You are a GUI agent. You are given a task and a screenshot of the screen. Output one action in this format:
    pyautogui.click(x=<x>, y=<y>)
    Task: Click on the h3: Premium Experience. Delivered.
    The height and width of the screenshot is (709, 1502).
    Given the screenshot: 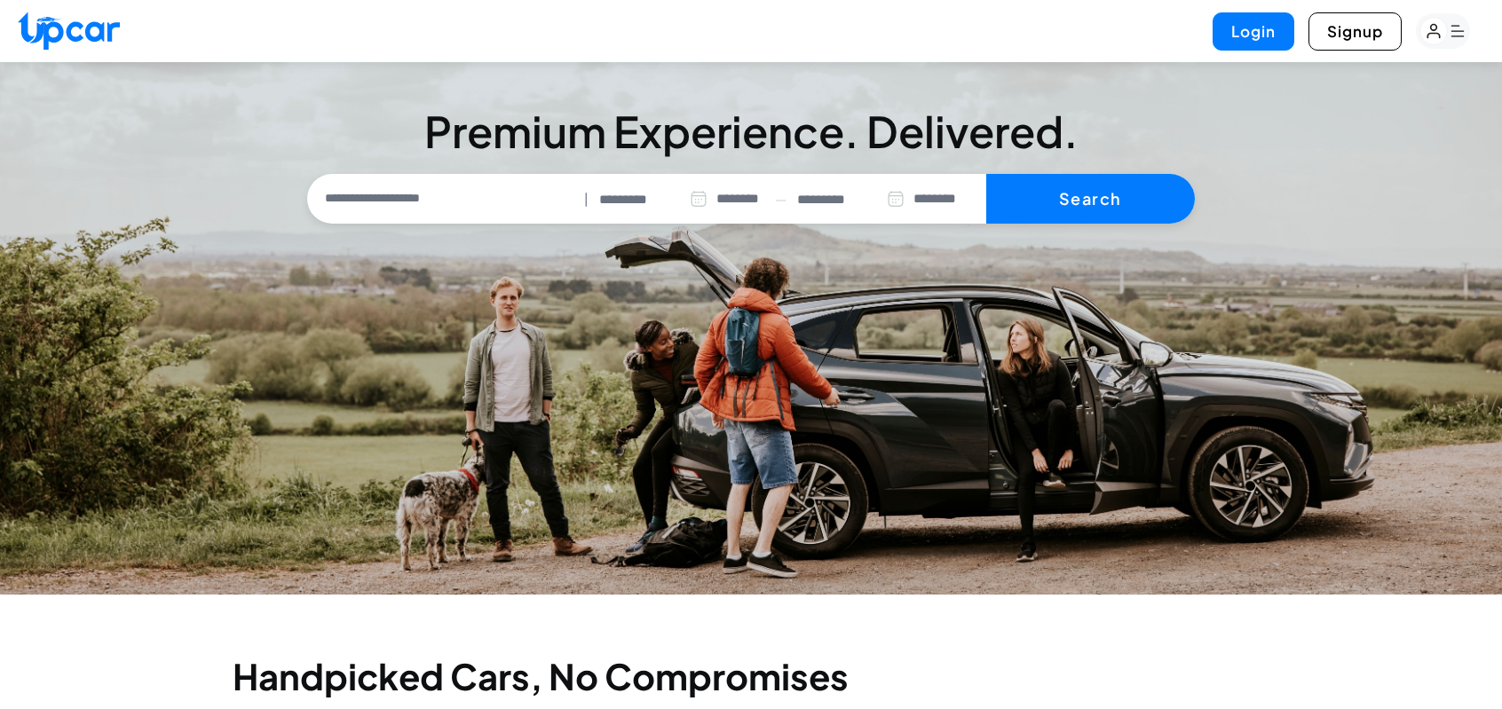 What is the action you would take?
    pyautogui.click(x=751, y=131)
    